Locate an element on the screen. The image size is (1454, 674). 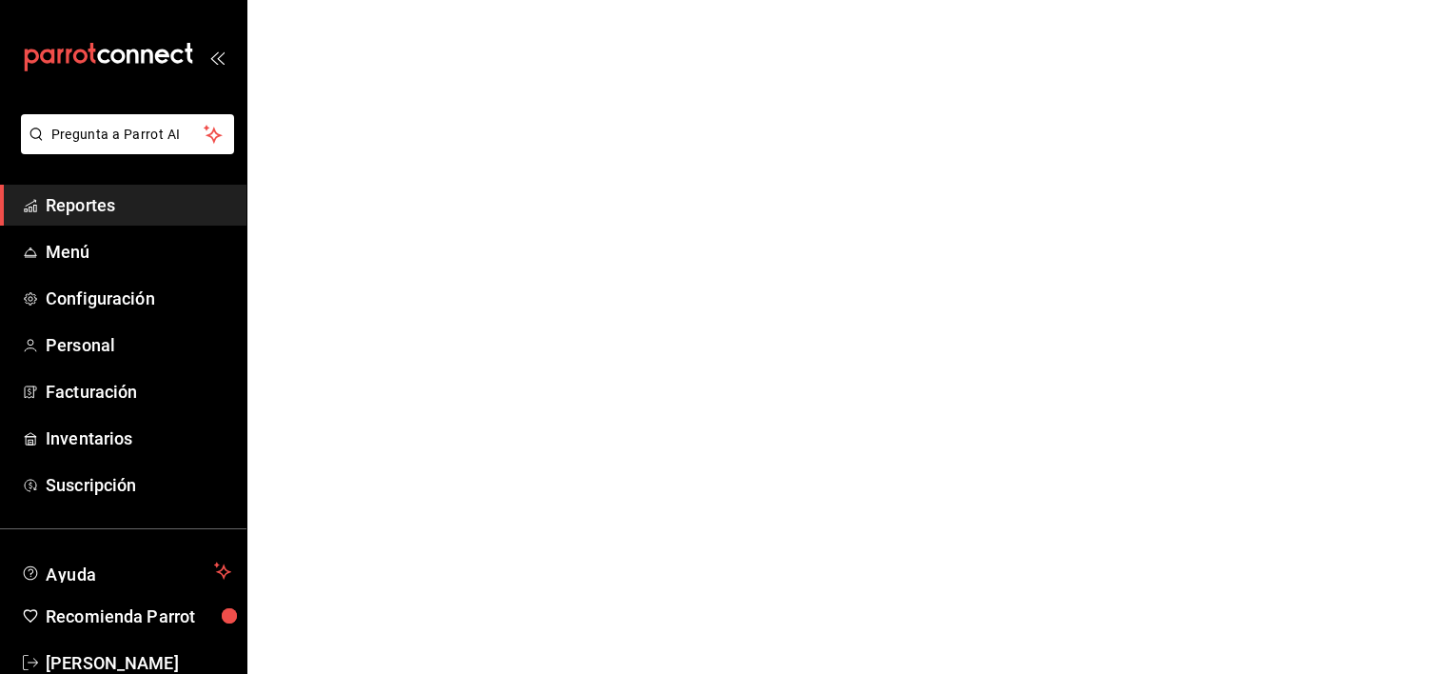
font: Suscripción is located at coordinates (90, 484).